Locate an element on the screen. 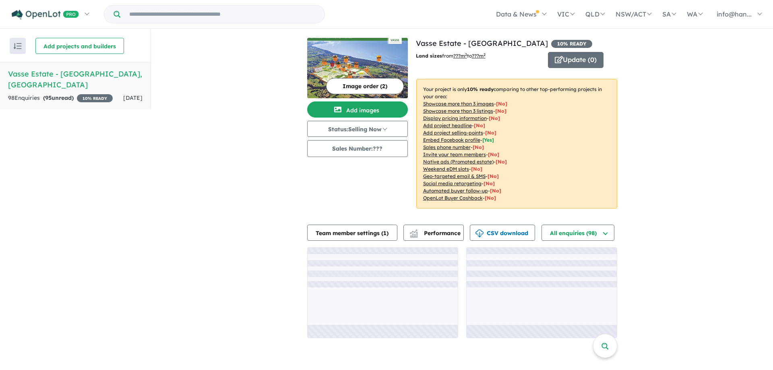 Image resolution: width=773 pixels, height=370 pixels. u: Add project selling-points is located at coordinates (453, 132).